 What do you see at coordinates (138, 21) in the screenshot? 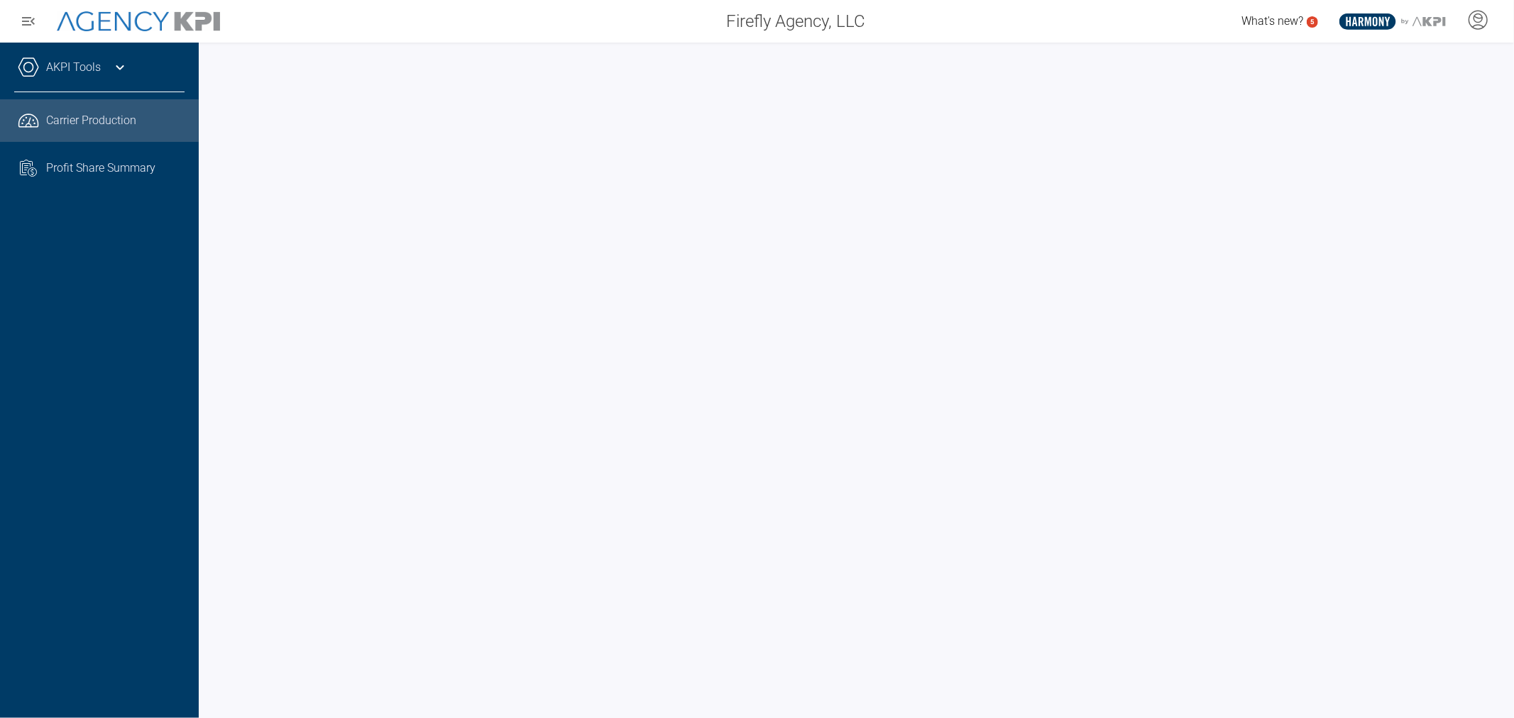
I see `img: AgencyKPI` at bounding box center [138, 21].